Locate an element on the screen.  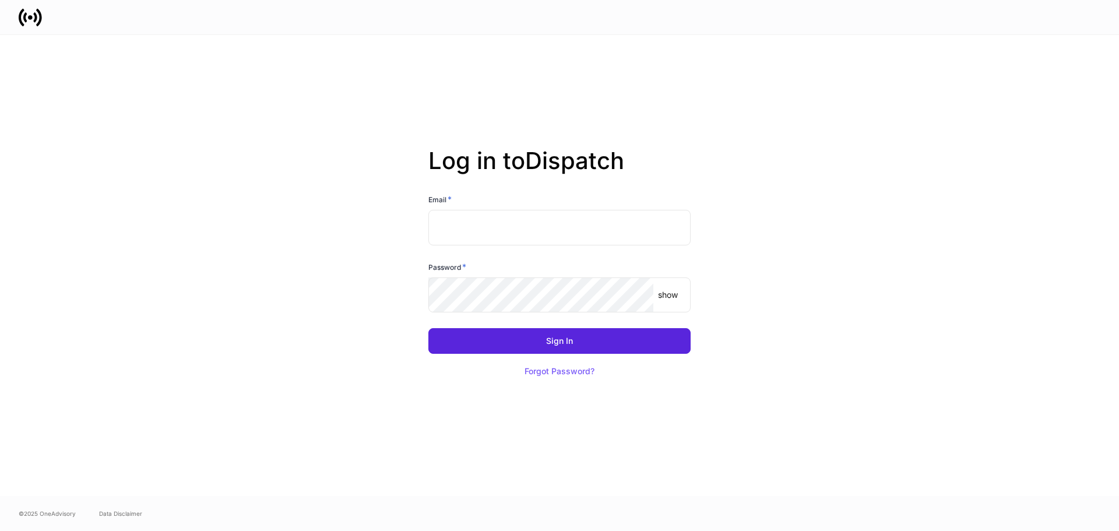
button: Sign In is located at coordinates (560, 341).